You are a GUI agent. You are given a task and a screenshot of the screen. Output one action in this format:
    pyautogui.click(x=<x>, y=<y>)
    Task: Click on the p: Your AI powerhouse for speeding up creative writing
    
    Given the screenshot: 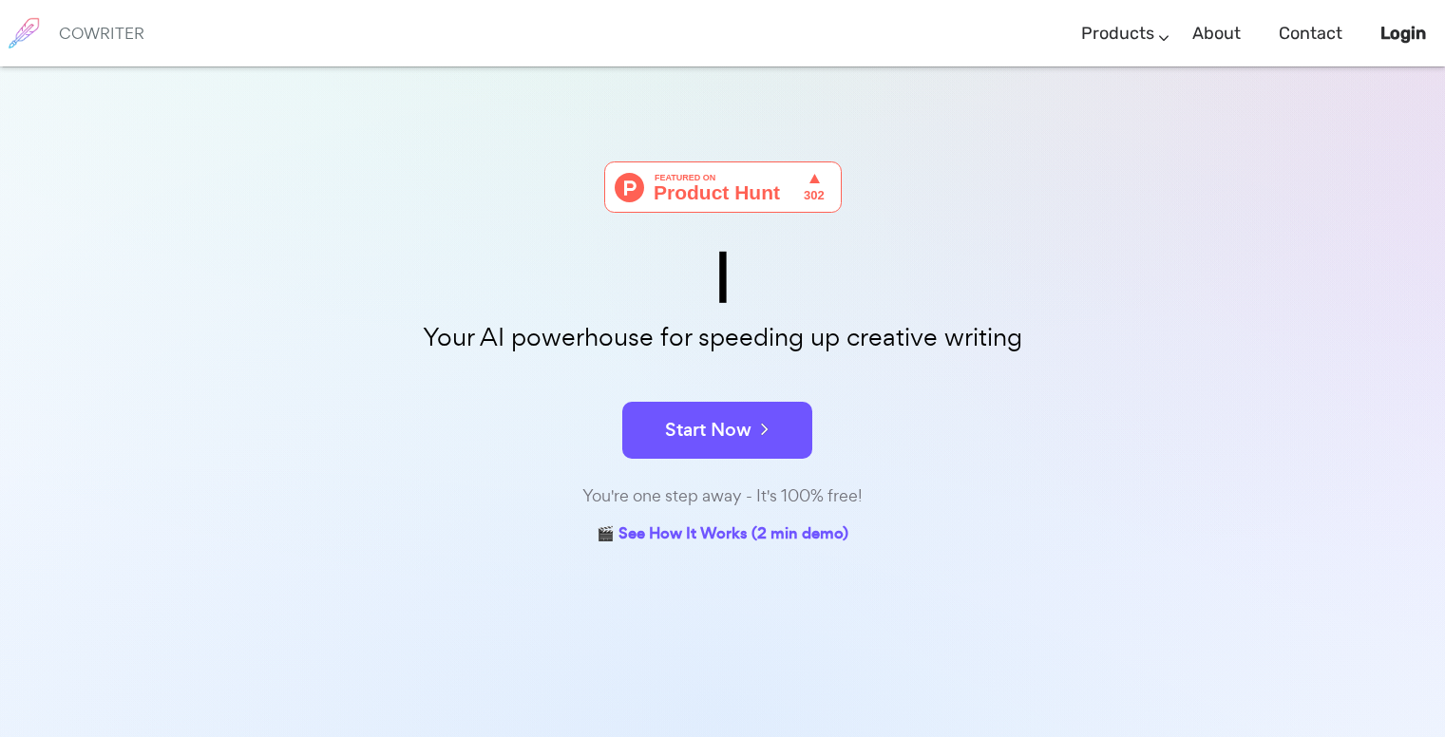 What is the action you would take?
    pyautogui.click(x=723, y=337)
    